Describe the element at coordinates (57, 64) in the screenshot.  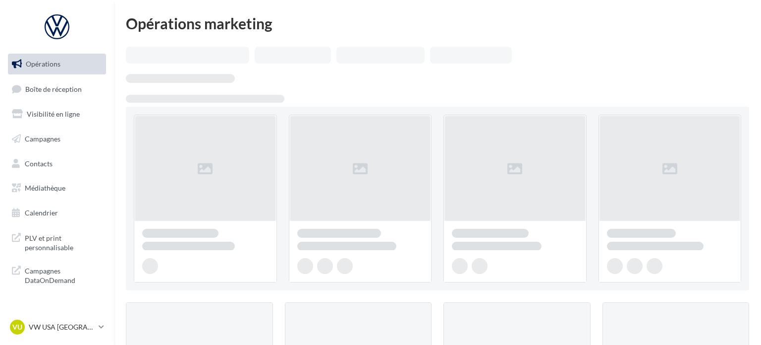
I see `a: Opérations` at that location.